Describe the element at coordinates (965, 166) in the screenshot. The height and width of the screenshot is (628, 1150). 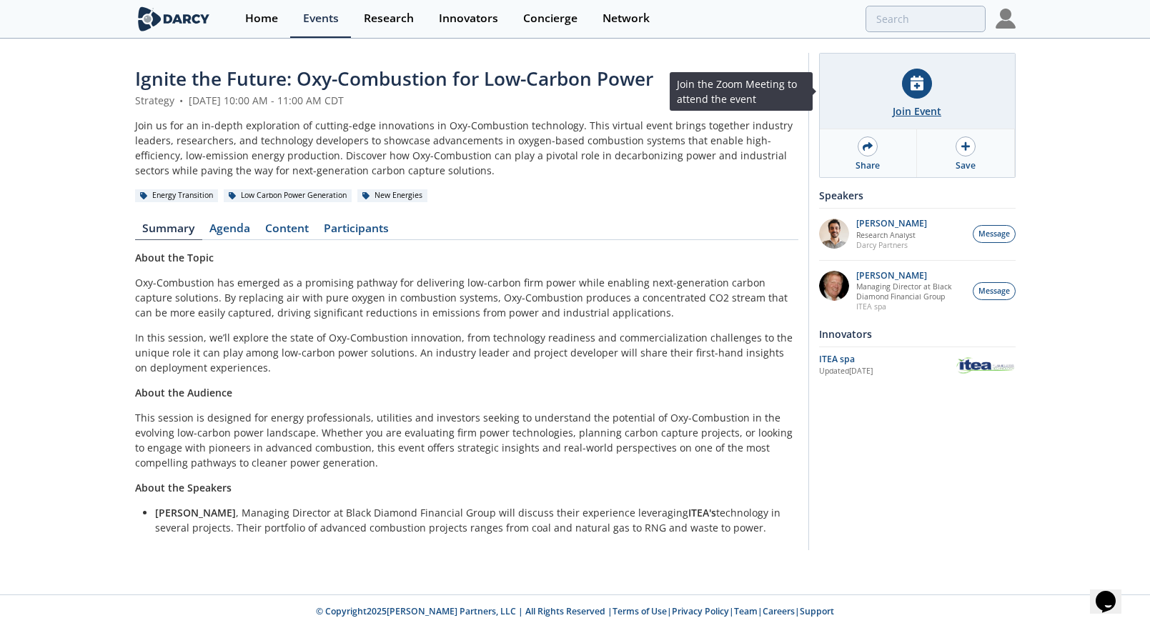
I see `div: Save` at that location.